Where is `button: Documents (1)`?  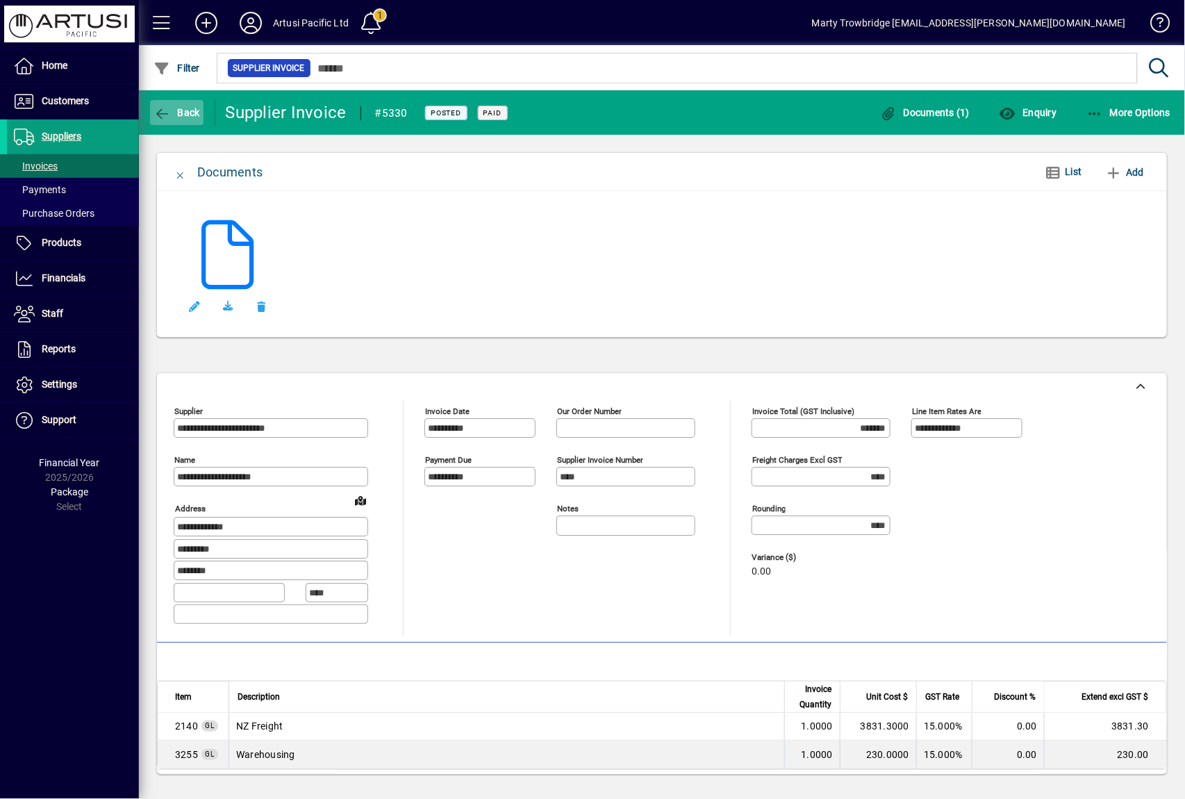
button: Documents (1) is located at coordinates (925, 113).